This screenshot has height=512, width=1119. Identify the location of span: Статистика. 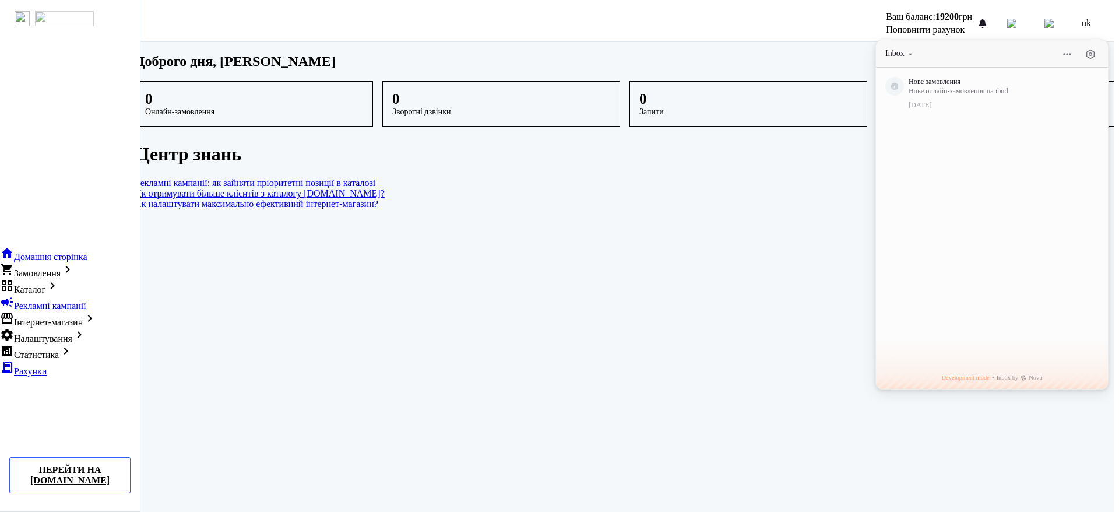
(36, 354).